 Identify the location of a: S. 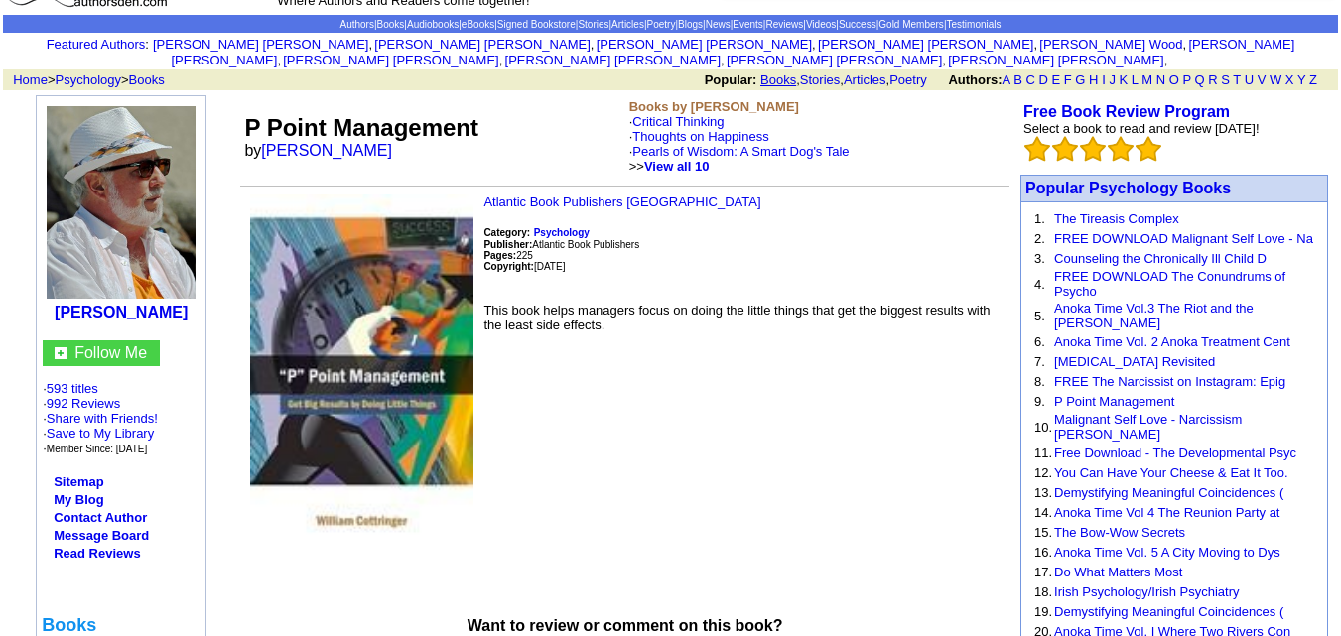
(1225, 79).